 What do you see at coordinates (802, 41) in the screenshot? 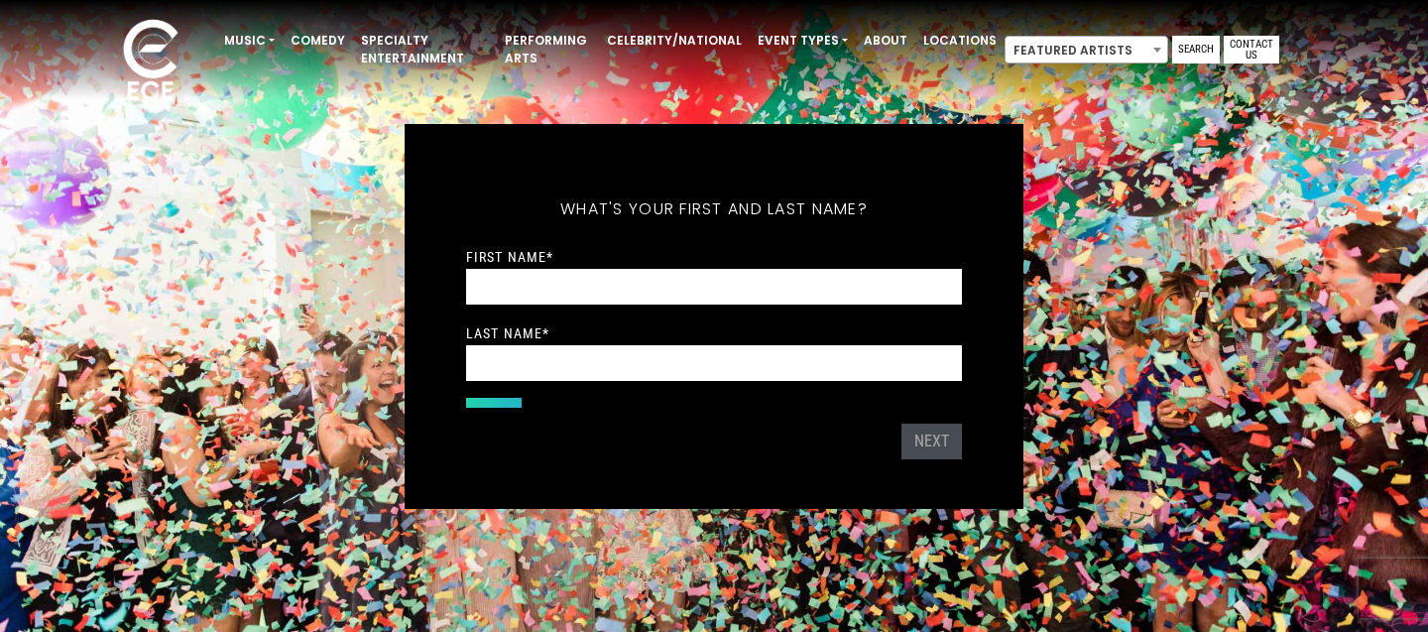
I see `a: Event Types` at bounding box center [802, 41].